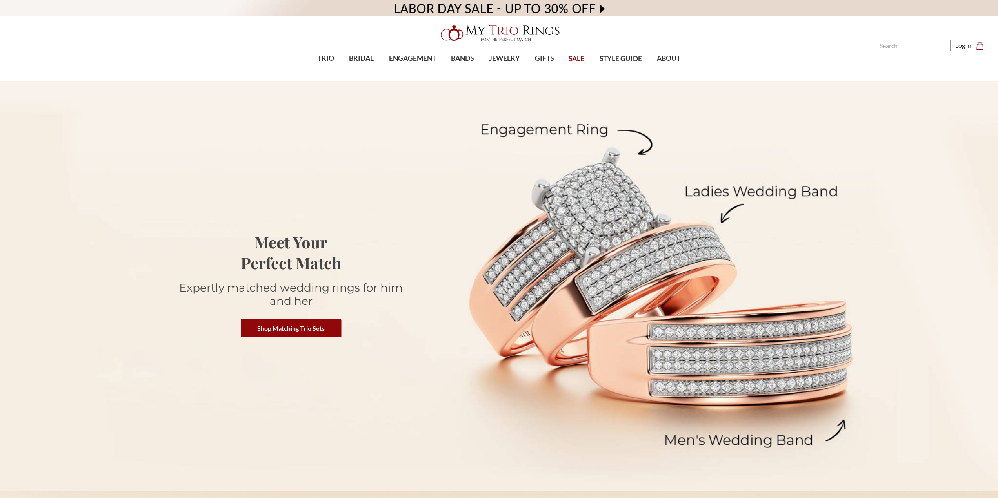 This screenshot has width=998, height=498. Describe the element at coordinates (576, 59) in the screenshot. I see `a: SALE` at that location.